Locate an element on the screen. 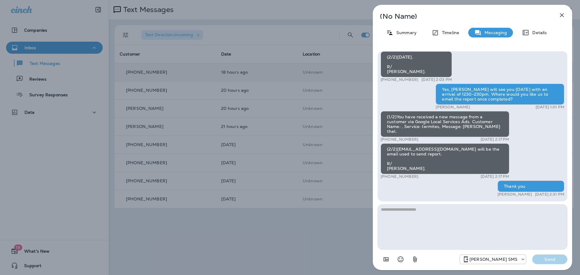  button: Select an emoji is located at coordinates (400, 259).